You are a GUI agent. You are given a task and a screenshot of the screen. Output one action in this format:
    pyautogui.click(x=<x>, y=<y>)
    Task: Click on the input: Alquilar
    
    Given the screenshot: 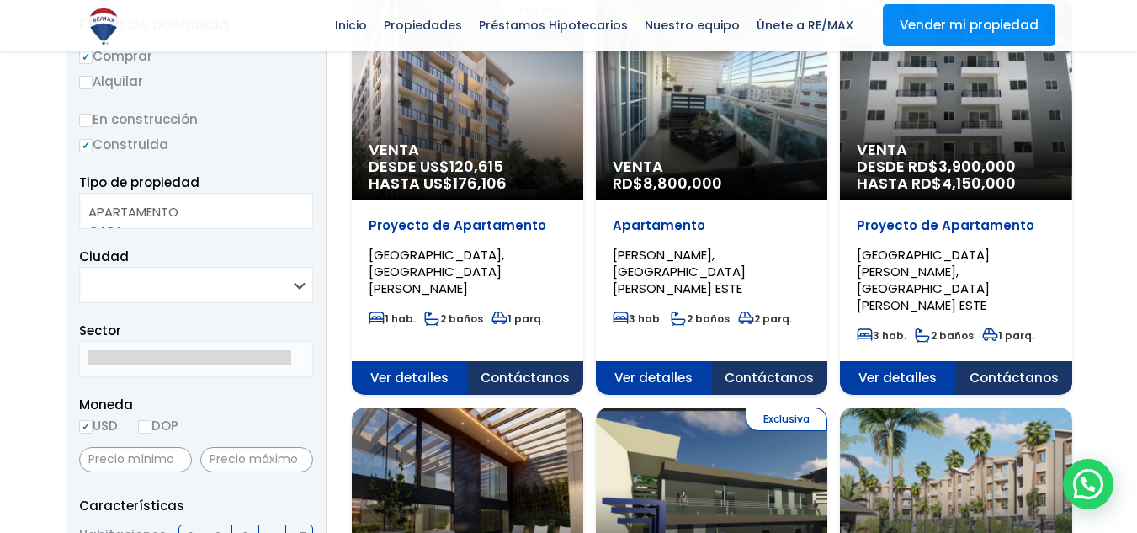 What is the action you would take?
    pyautogui.click(x=86, y=82)
    